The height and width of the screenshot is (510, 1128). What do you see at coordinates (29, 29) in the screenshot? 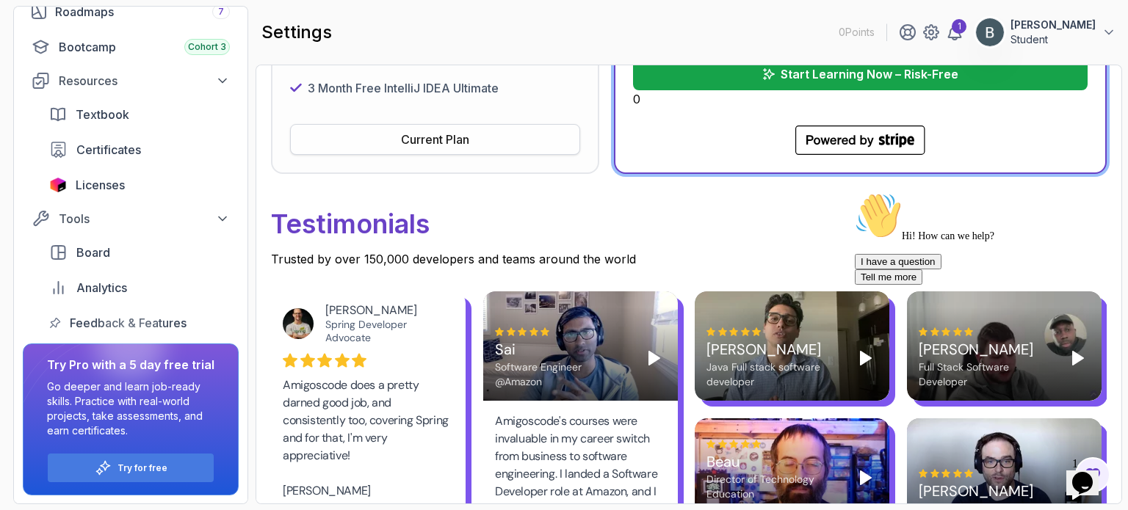
I see `img: :wave:` at bounding box center [29, 29].